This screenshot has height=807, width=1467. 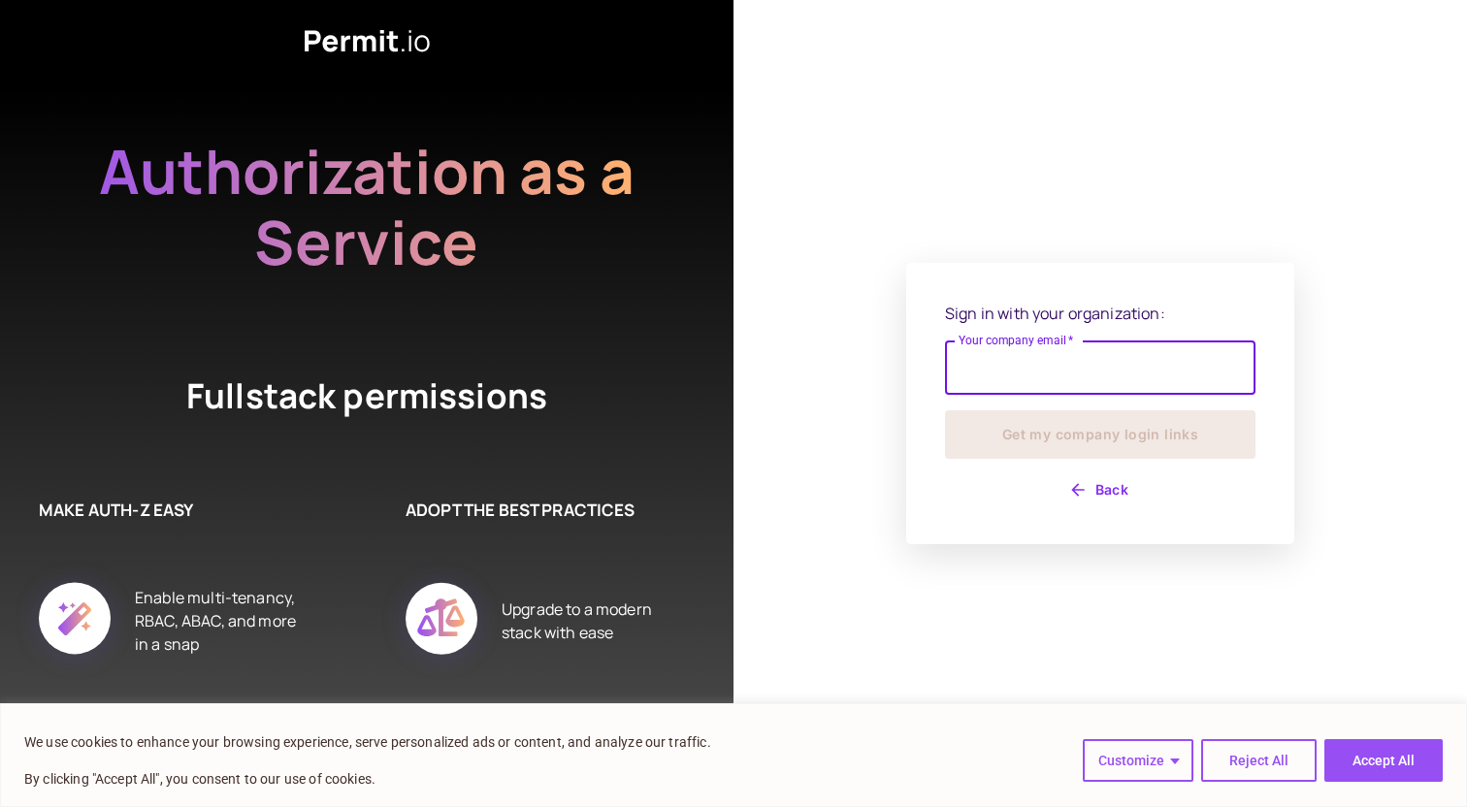 What do you see at coordinates (368, 742) in the screenshot?
I see `p: We use cookies to enhance your browsing experience, serve personalized ads or content, and analyz...` at bounding box center [368, 742].